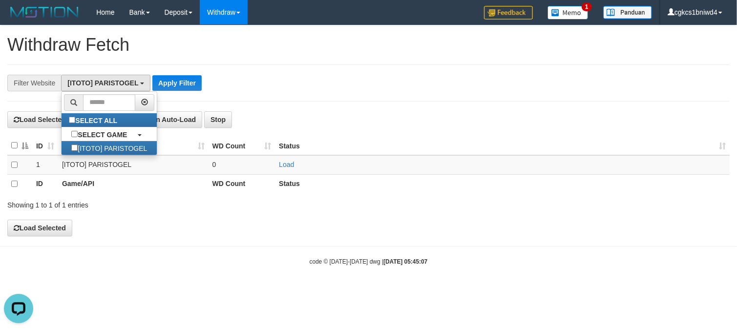 The width and height of the screenshot is (737, 331). I want to click on th: WD Count, so click(242, 184).